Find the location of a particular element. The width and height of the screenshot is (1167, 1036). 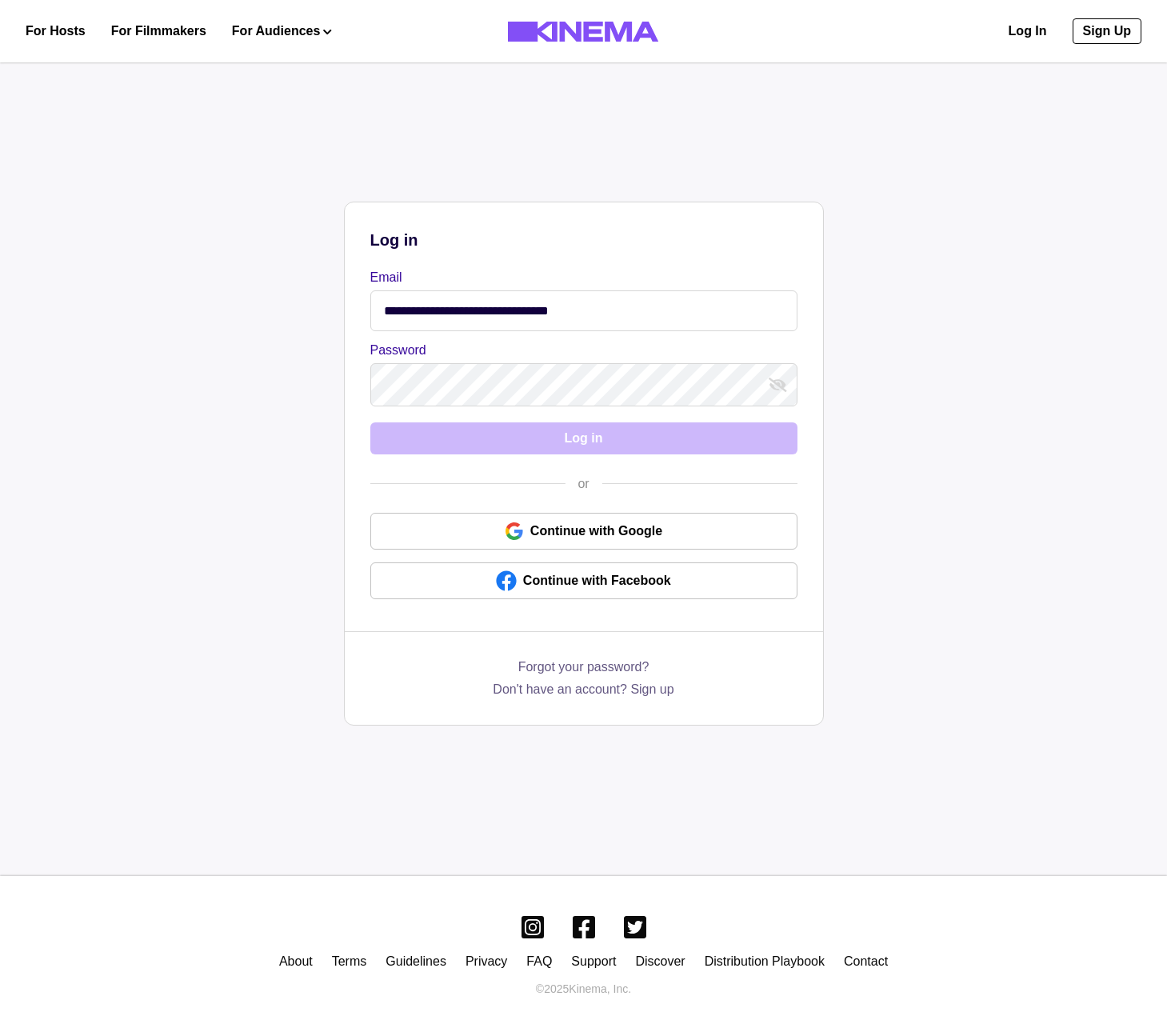

a: Forgot your password? is located at coordinates (584, 668).